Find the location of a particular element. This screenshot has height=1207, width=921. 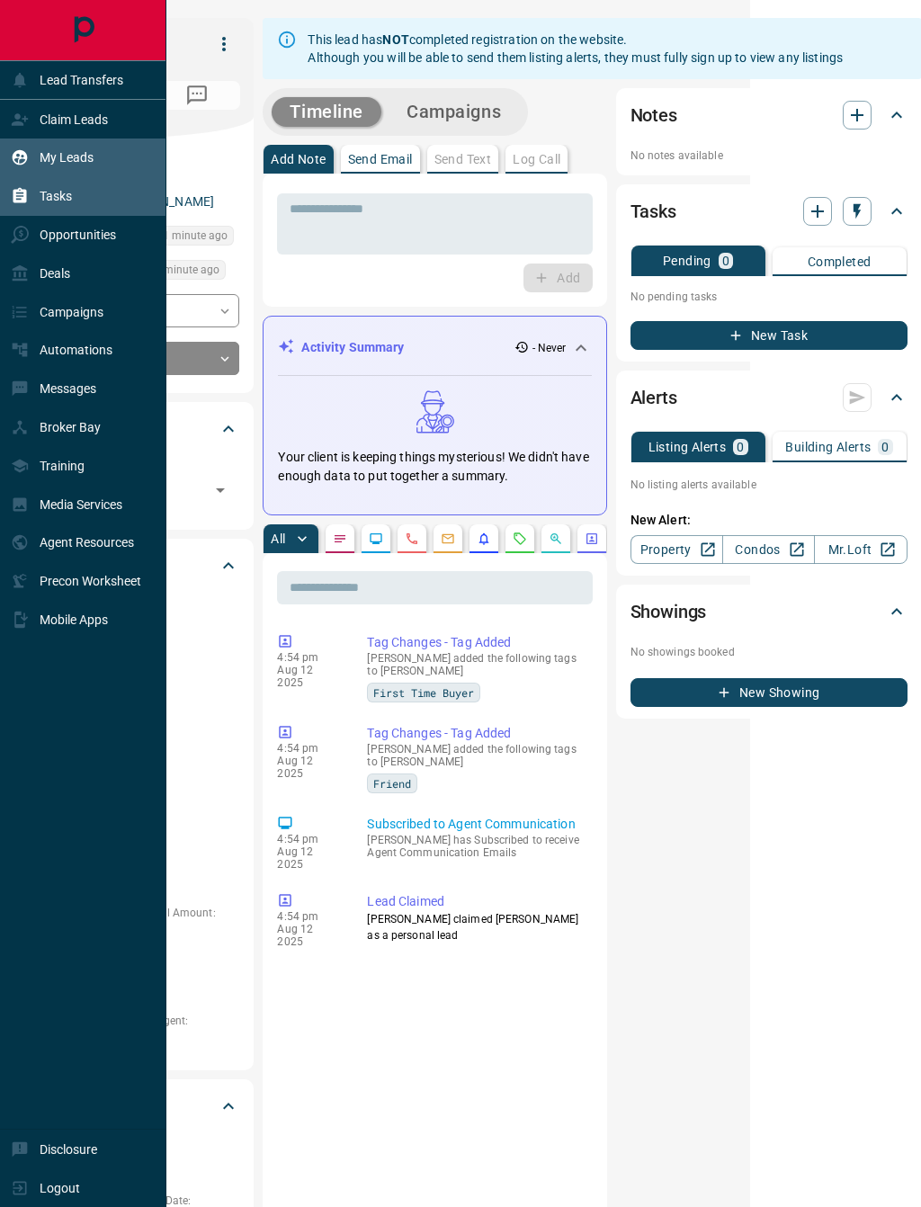

p: Timeframe: is located at coordinates (172, 606).